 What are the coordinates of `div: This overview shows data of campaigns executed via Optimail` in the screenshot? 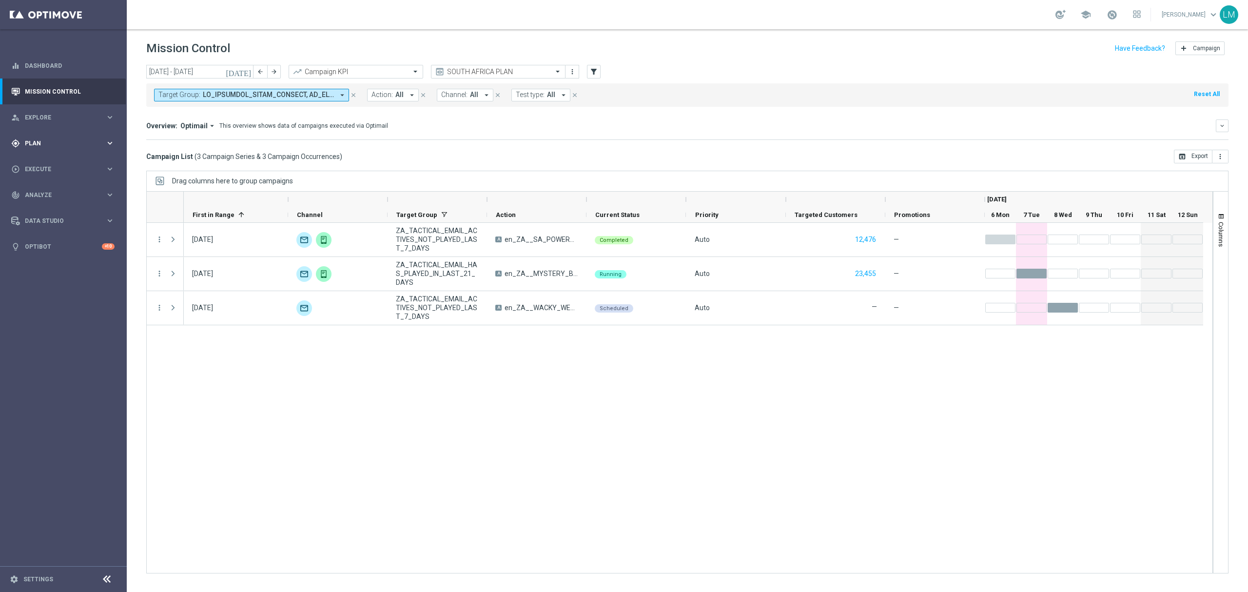 It's located at (304, 126).